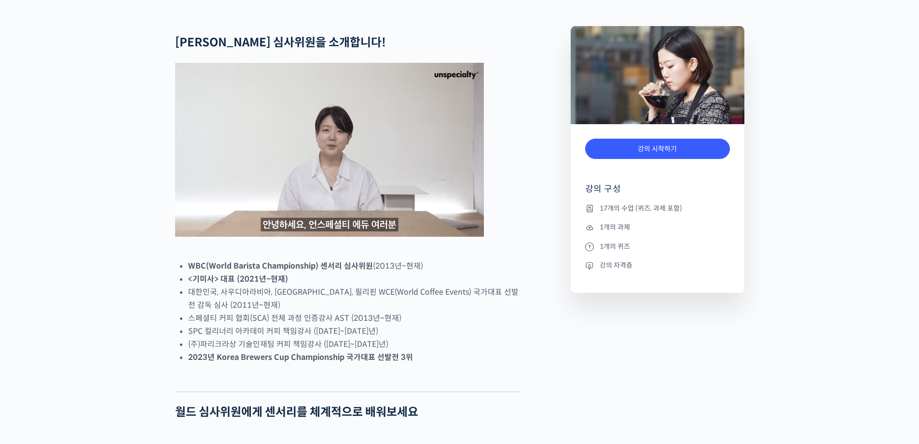  What do you see at coordinates (658, 246) in the screenshot?
I see `li: 1개의 퀴즈` at bounding box center [658, 246].